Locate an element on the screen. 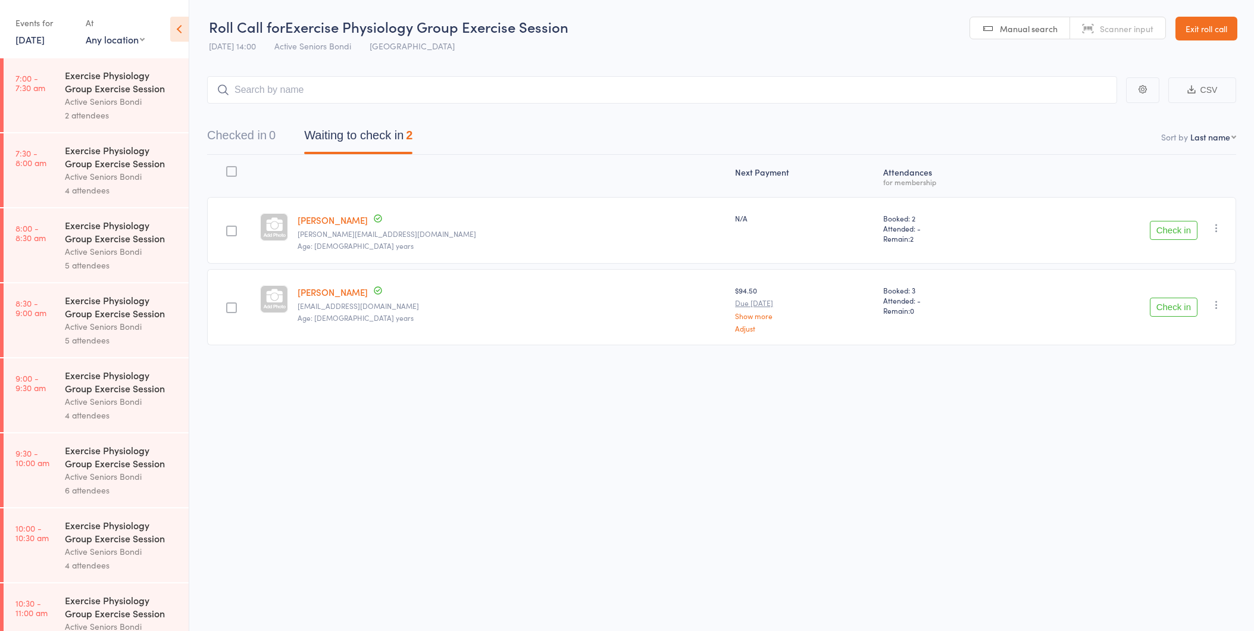 The width and height of the screenshot is (1254, 631). div: Atten­dances is located at coordinates (951, 176).